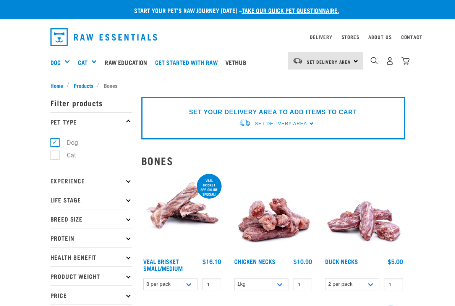  What do you see at coordinates (91, 257) in the screenshot?
I see `p: Health Benefit` at bounding box center [91, 257].